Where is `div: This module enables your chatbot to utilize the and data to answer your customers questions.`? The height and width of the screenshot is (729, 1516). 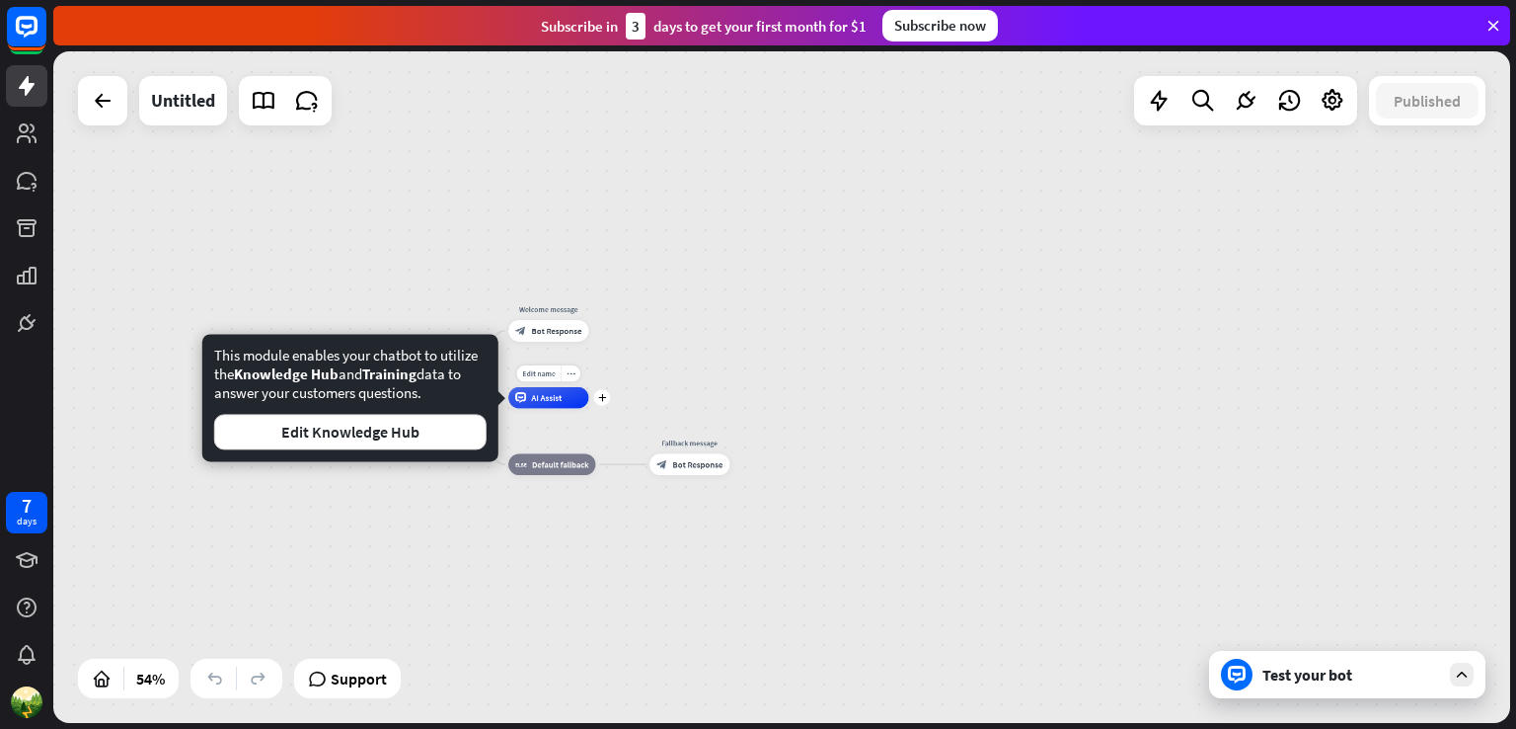 div: This module enables your chatbot to utilize the and data to answer your customers questions. is located at coordinates (350, 397).